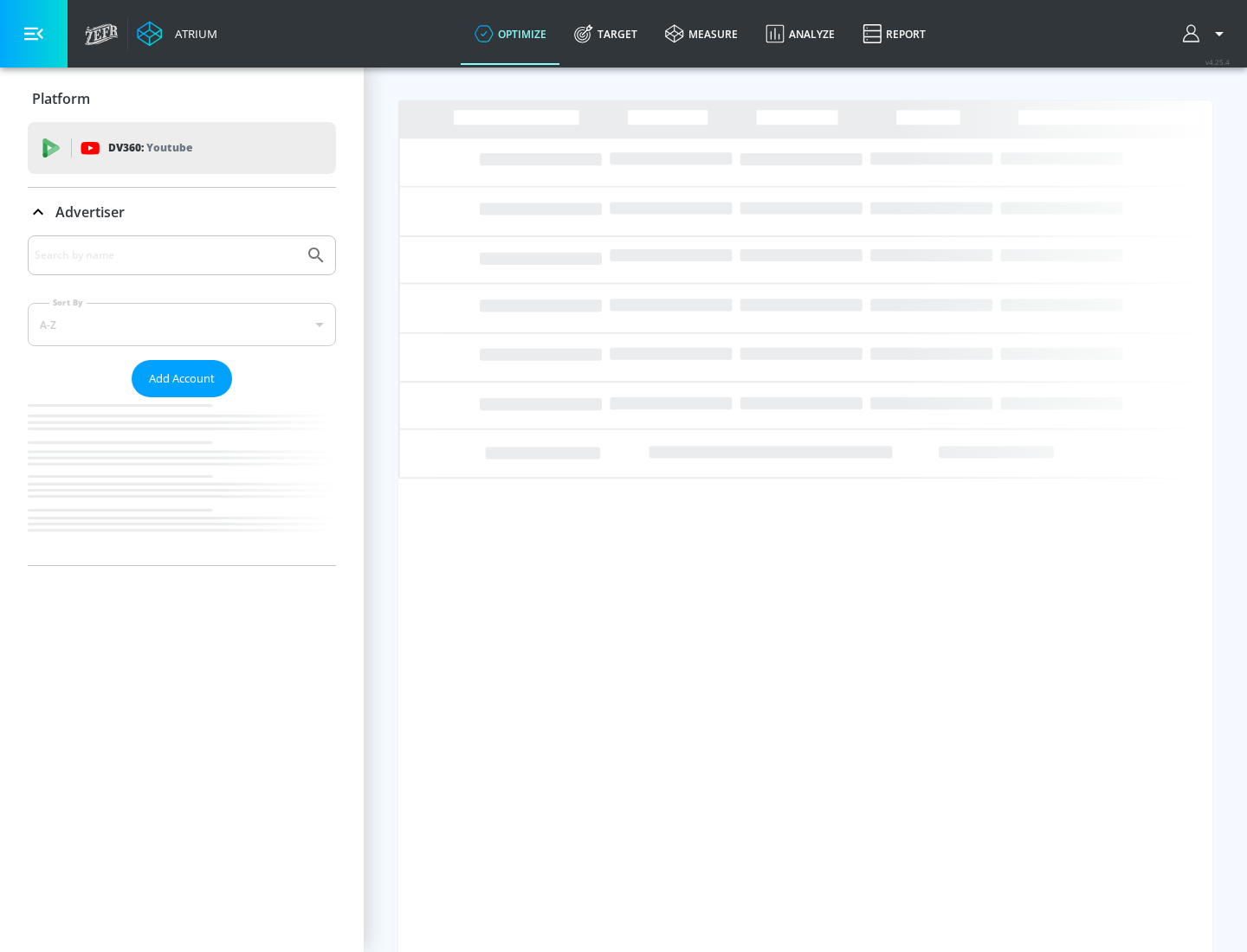  Describe the element at coordinates (702, 33) in the screenshot. I see `a: measure` at that location.